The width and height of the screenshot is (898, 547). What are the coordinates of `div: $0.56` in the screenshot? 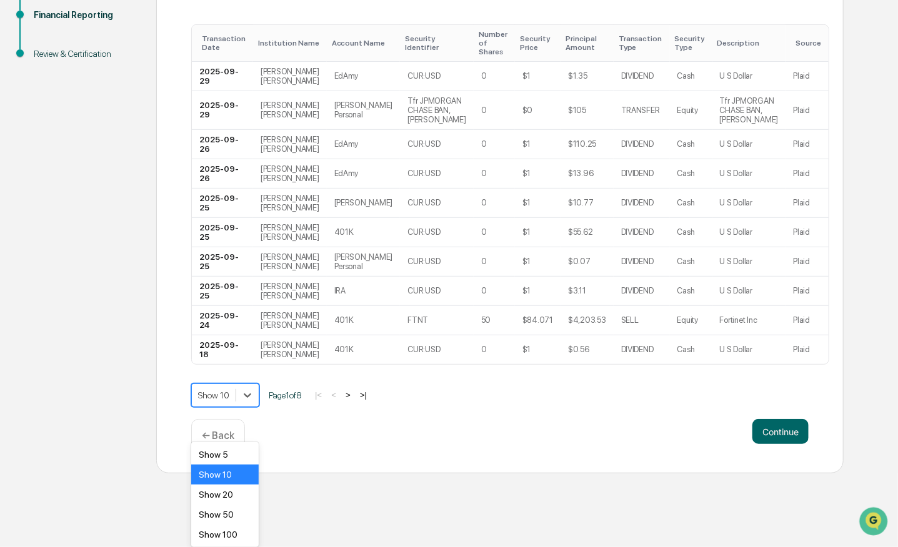 It's located at (579, 349).